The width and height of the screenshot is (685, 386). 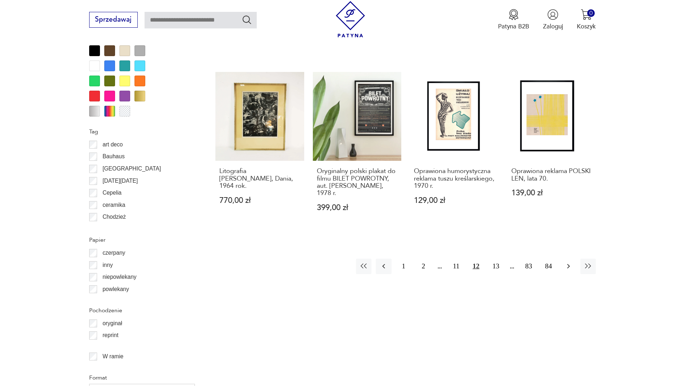 I want to click on p: Papier, so click(x=142, y=240).